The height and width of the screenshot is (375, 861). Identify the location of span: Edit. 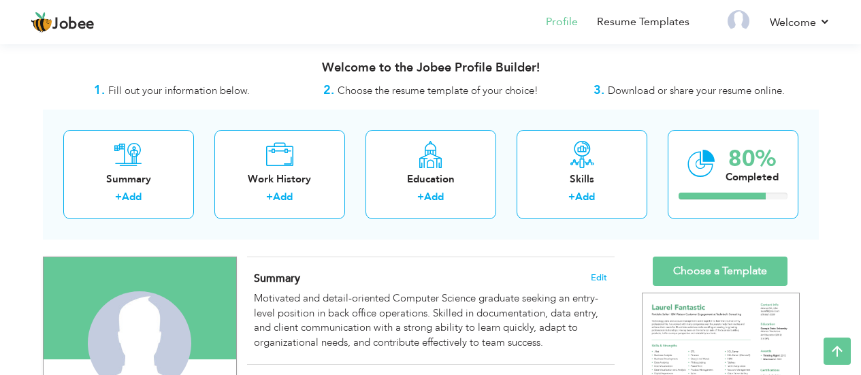
(599, 278).